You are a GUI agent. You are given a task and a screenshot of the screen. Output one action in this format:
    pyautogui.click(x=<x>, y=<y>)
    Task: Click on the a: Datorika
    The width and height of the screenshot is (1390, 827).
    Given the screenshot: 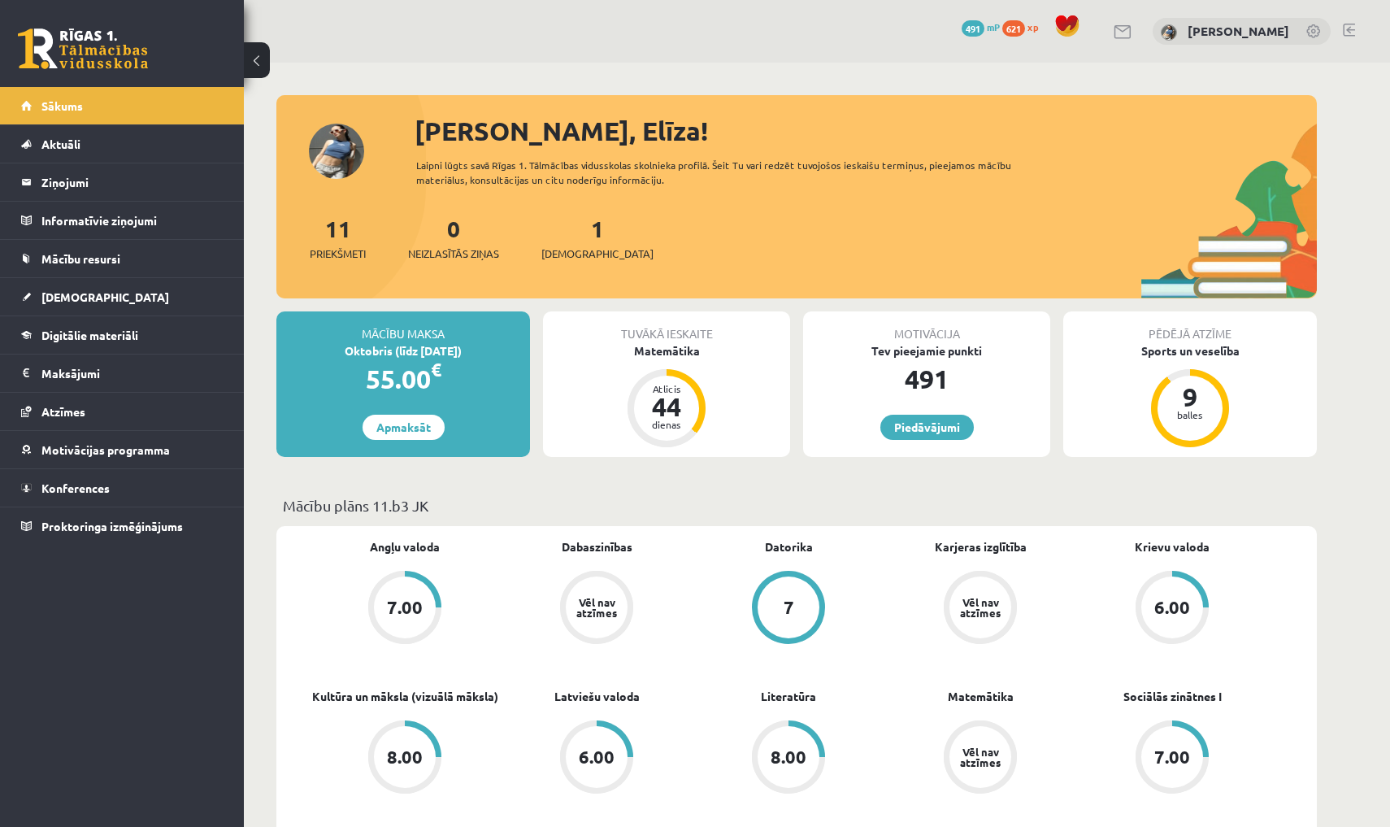 What is the action you would take?
    pyautogui.click(x=789, y=546)
    